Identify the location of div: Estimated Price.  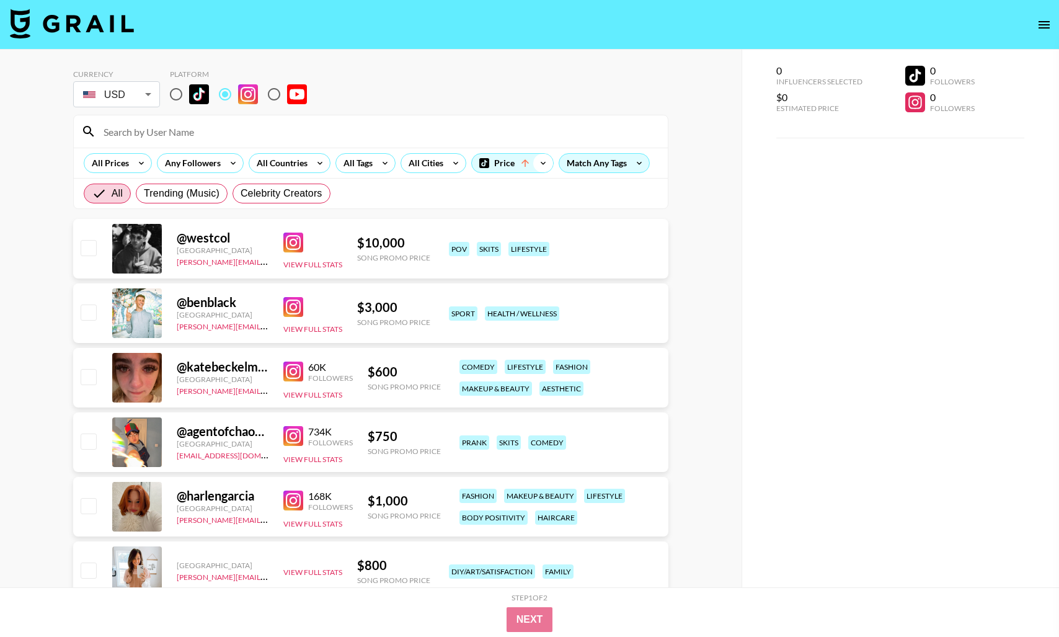
(819, 108).